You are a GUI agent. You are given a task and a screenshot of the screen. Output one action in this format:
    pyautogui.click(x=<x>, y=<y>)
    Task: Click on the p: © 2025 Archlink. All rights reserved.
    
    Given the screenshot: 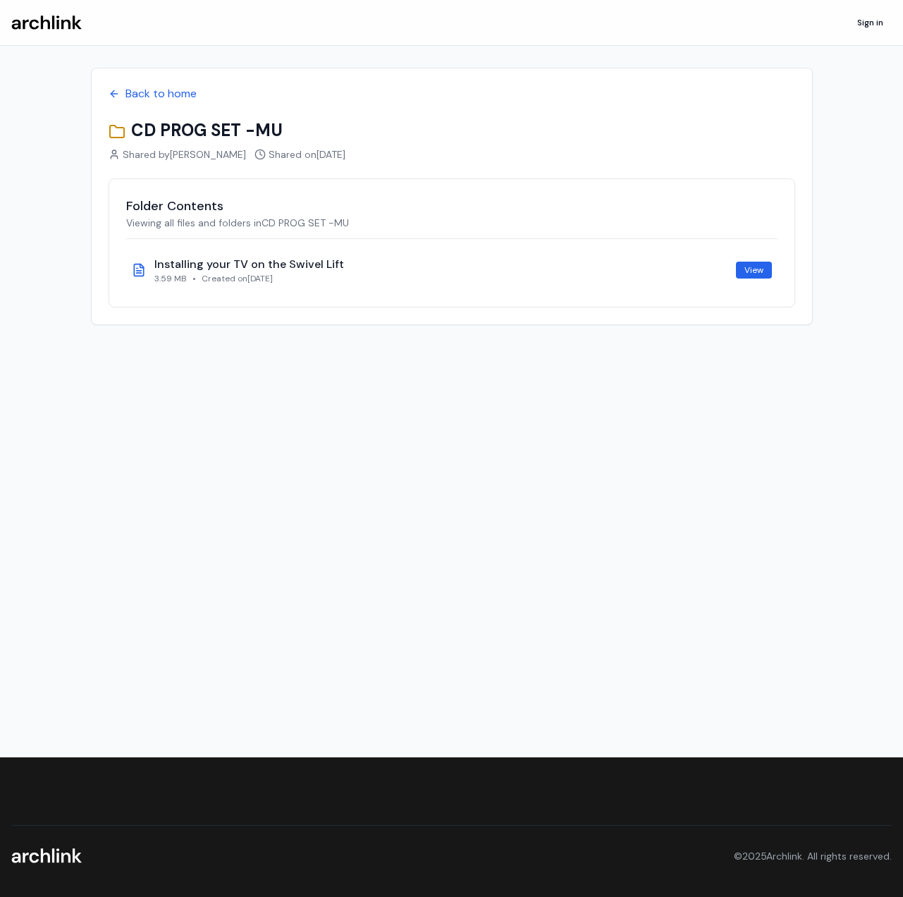 What is the action you would take?
    pyautogui.click(x=813, y=856)
    